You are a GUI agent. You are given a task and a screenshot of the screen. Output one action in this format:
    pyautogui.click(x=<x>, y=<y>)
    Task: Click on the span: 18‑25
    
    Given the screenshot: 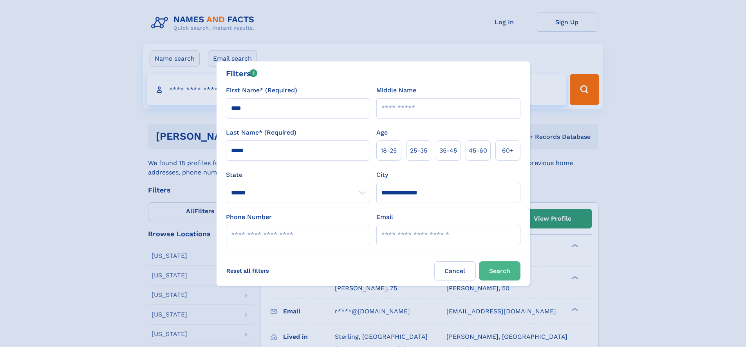 What is the action you would take?
    pyautogui.click(x=389, y=151)
    